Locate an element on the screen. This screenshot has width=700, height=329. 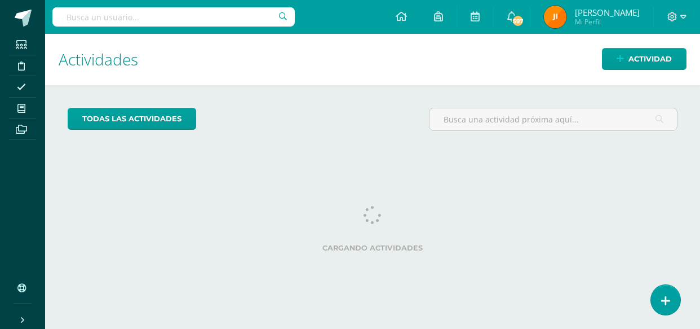
span: Actividad is located at coordinates (650, 59).